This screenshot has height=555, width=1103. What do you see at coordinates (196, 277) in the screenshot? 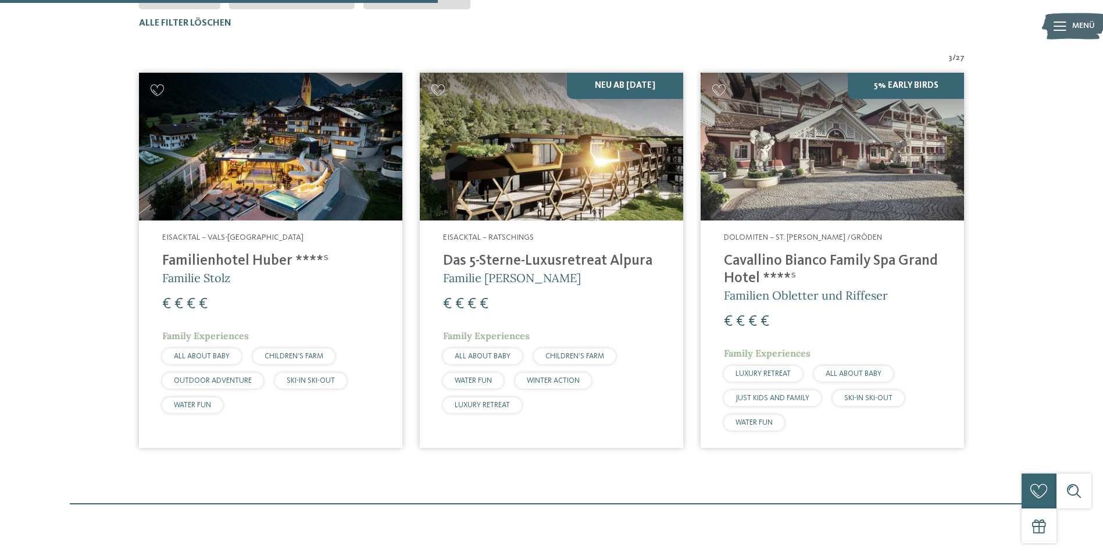
I see `span: Familie Stolz` at bounding box center [196, 277].